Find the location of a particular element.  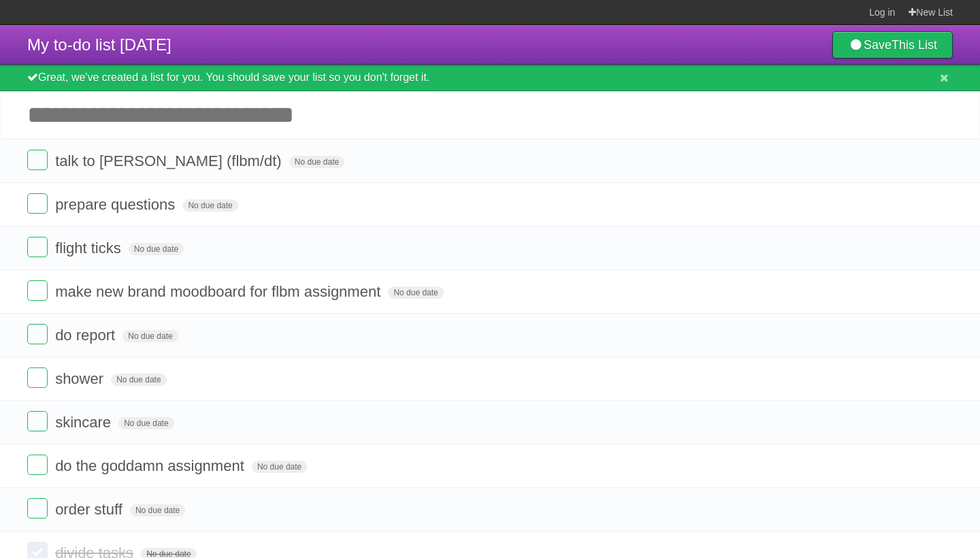

a: SaveThis List is located at coordinates (892, 45).